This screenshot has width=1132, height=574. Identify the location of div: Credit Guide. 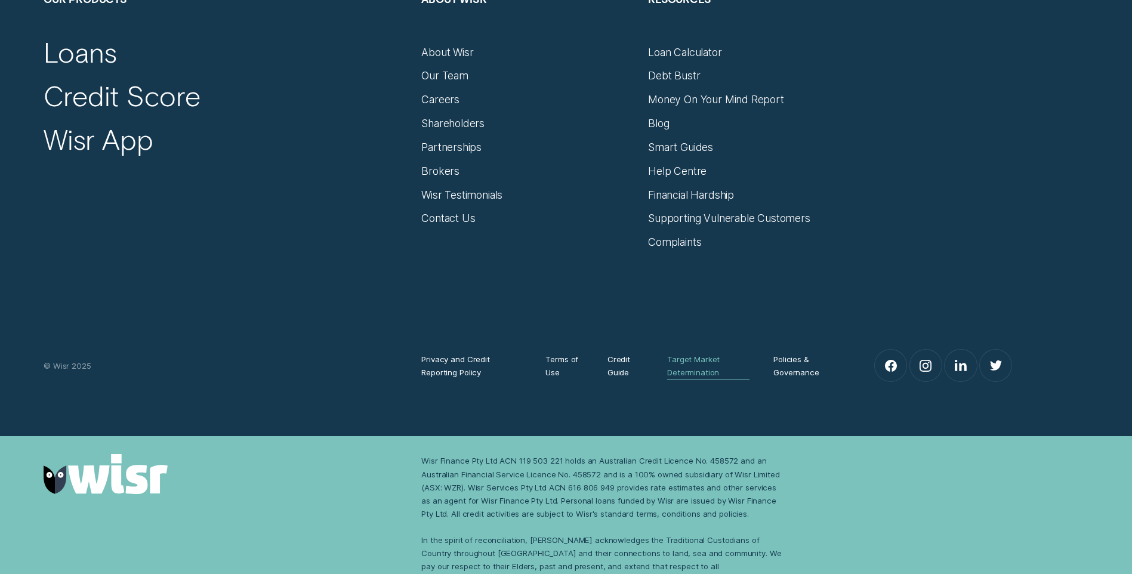
(625, 366).